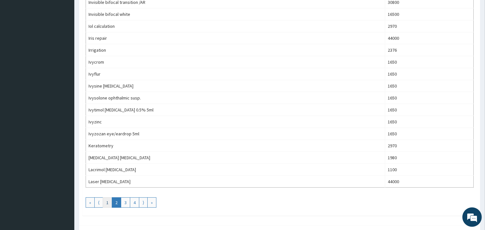  Describe the element at coordinates (236, 14) in the screenshot. I see `td: Invisible bifocal white` at that location.